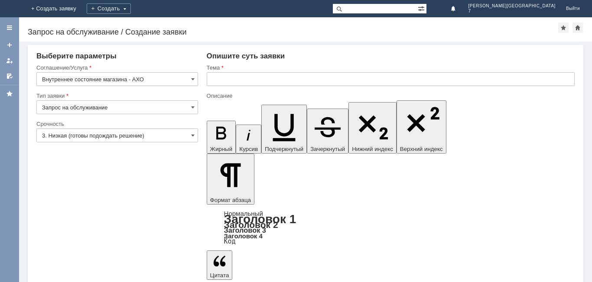  I want to click on span: Расширенный поиск, so click(422, 8).